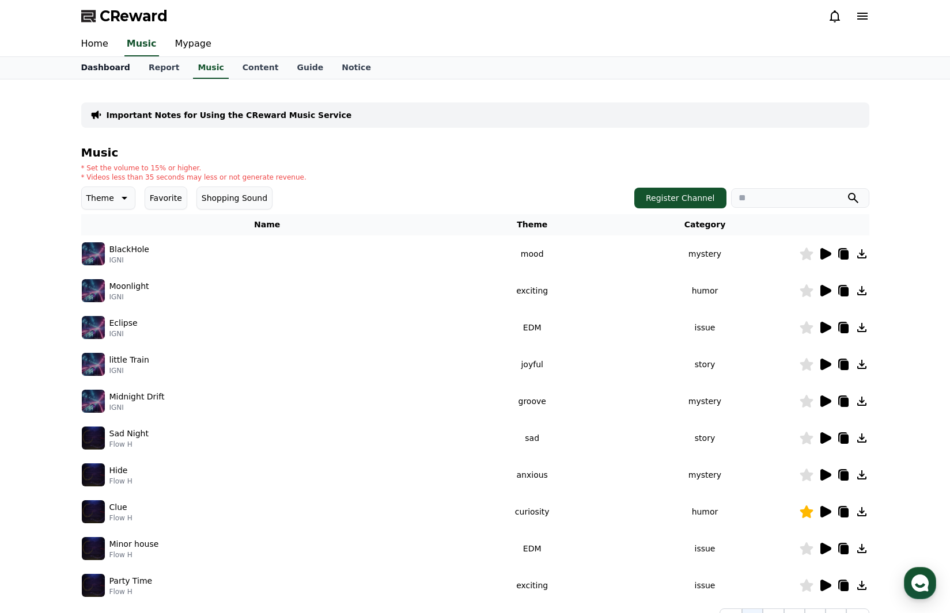 The height and width of the screenshot is (613, 950). I want to click on span: Home, so click(39, 387).